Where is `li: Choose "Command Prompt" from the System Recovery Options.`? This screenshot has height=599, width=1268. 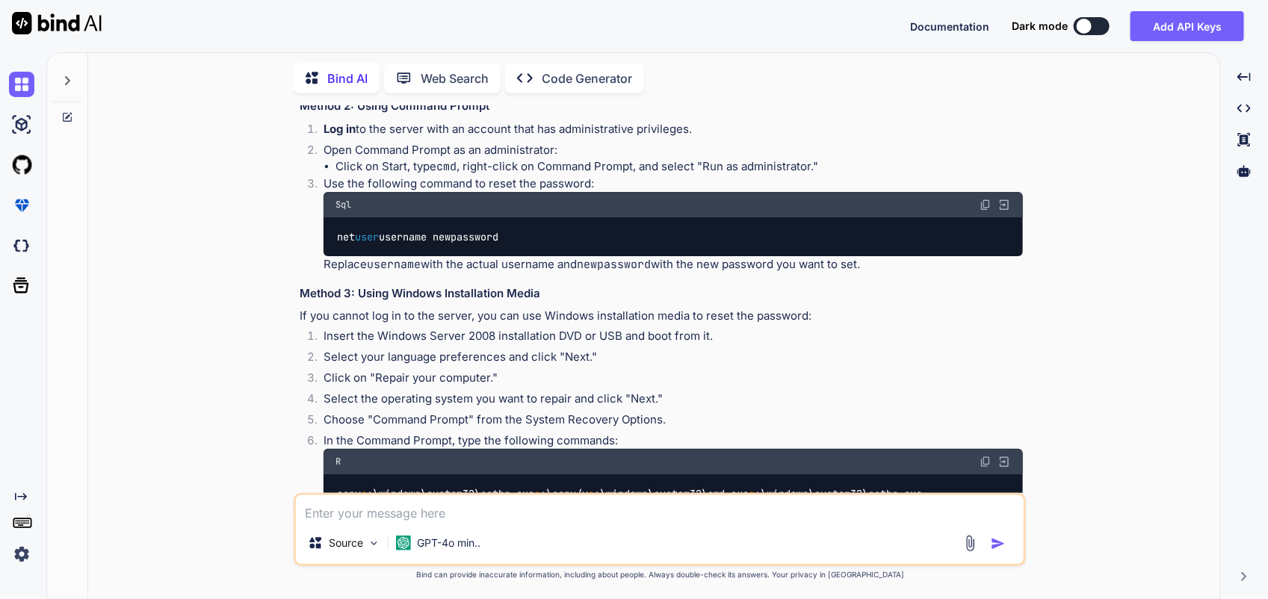 li: Choose "Command Prompt" from the System Recovery Options. is located at coordinates (667, 422).